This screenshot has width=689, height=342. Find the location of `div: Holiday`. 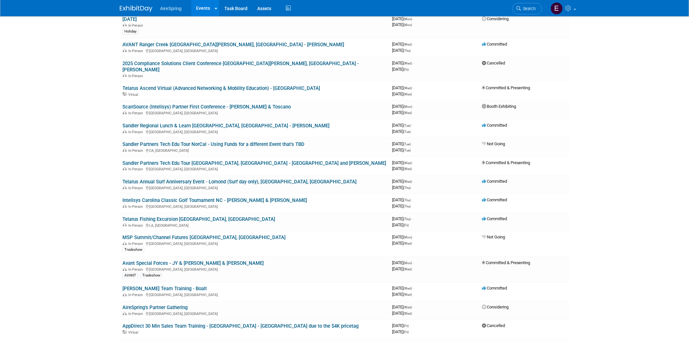

div: Holiday is located at coordinates (130, 32).